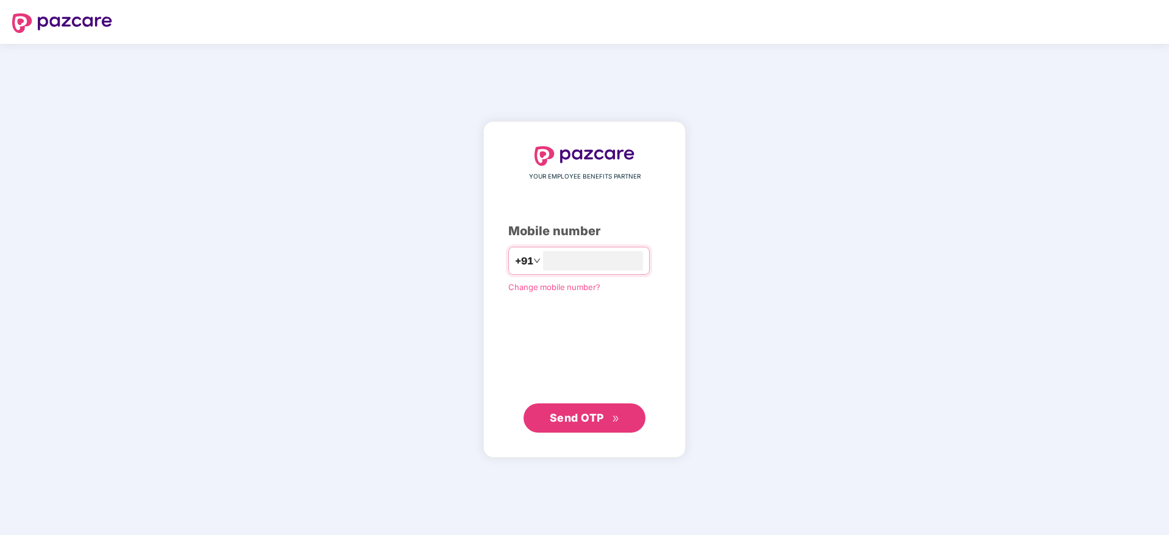 The width and height of the screenshot is (1169, 535). I want to click on span: down, so click(537, 261).